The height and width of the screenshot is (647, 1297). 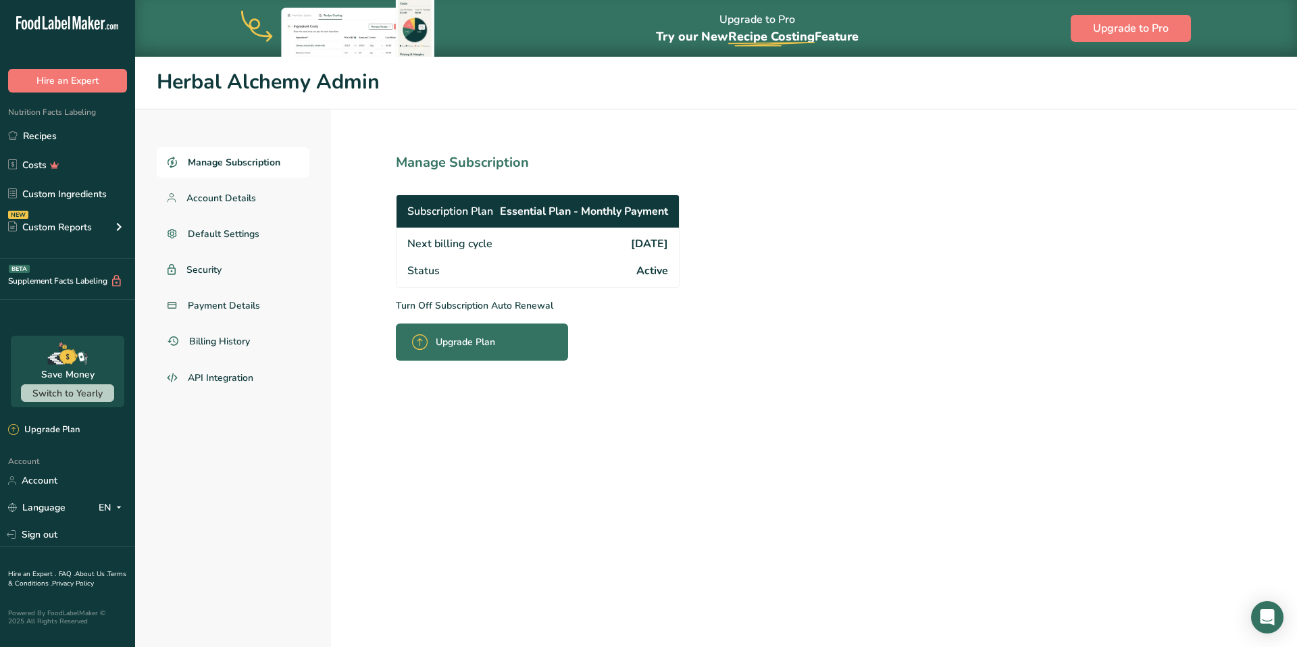 What do you see at coordinates (450, 211) in the screenshot?
I see `span: Subscription Plan` at bounding box center [450, 211].